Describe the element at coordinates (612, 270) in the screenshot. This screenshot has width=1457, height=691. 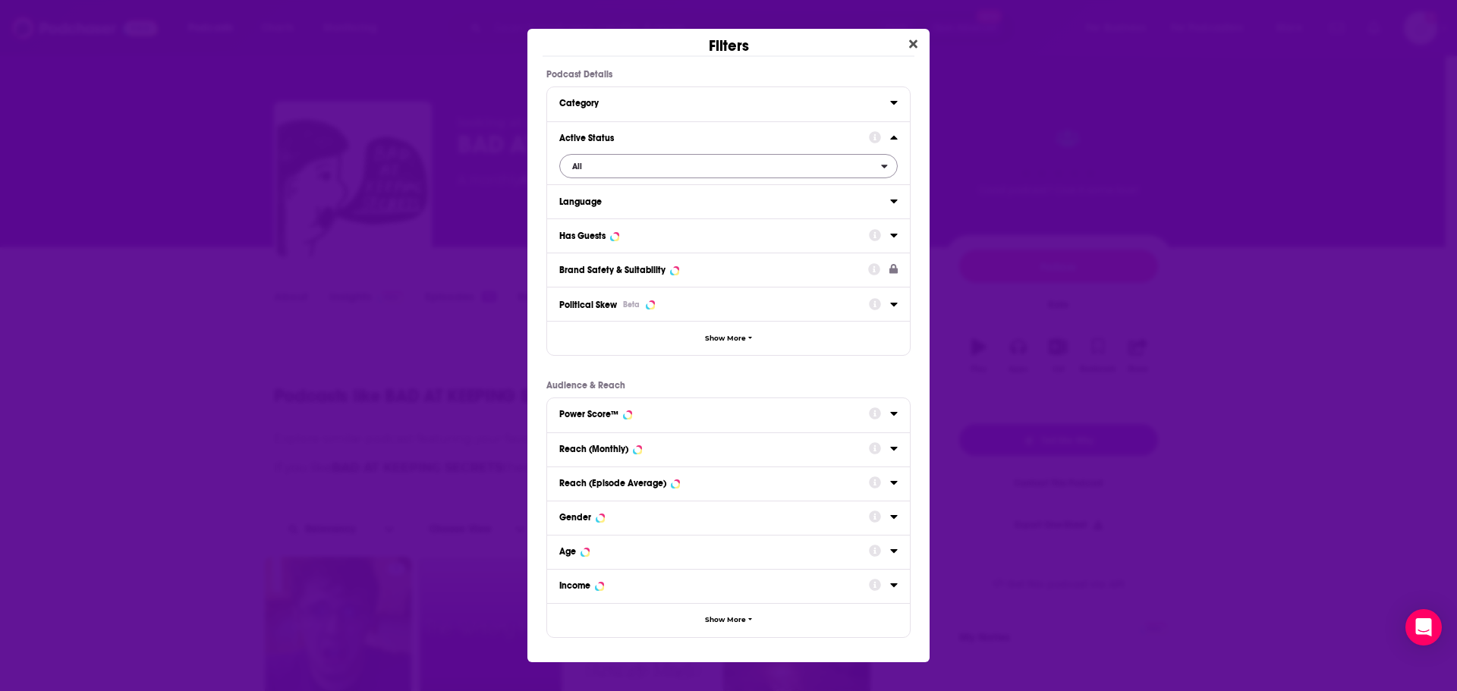
I see `div: Brand Safety & Suitability` at that location.